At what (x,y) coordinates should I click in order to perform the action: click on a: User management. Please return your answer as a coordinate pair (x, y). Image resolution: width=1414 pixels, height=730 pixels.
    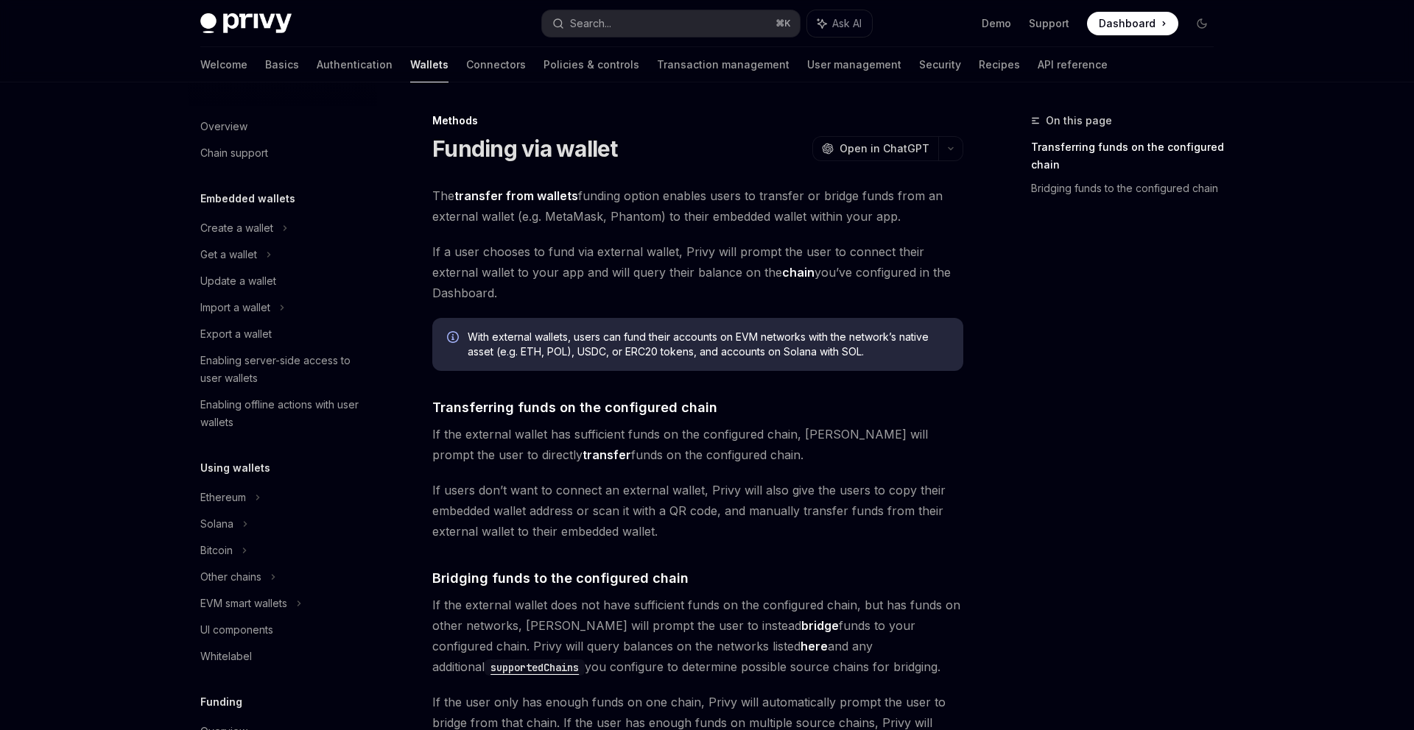
    Looking at the image, I should click on (854, 65).